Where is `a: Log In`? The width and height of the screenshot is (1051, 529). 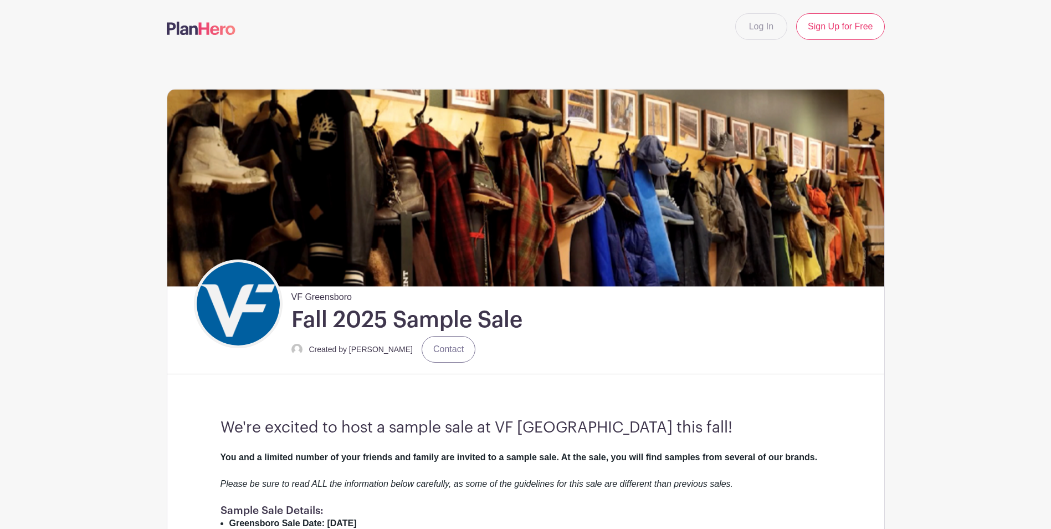
a: Log In is located at coordinates (761, 27).